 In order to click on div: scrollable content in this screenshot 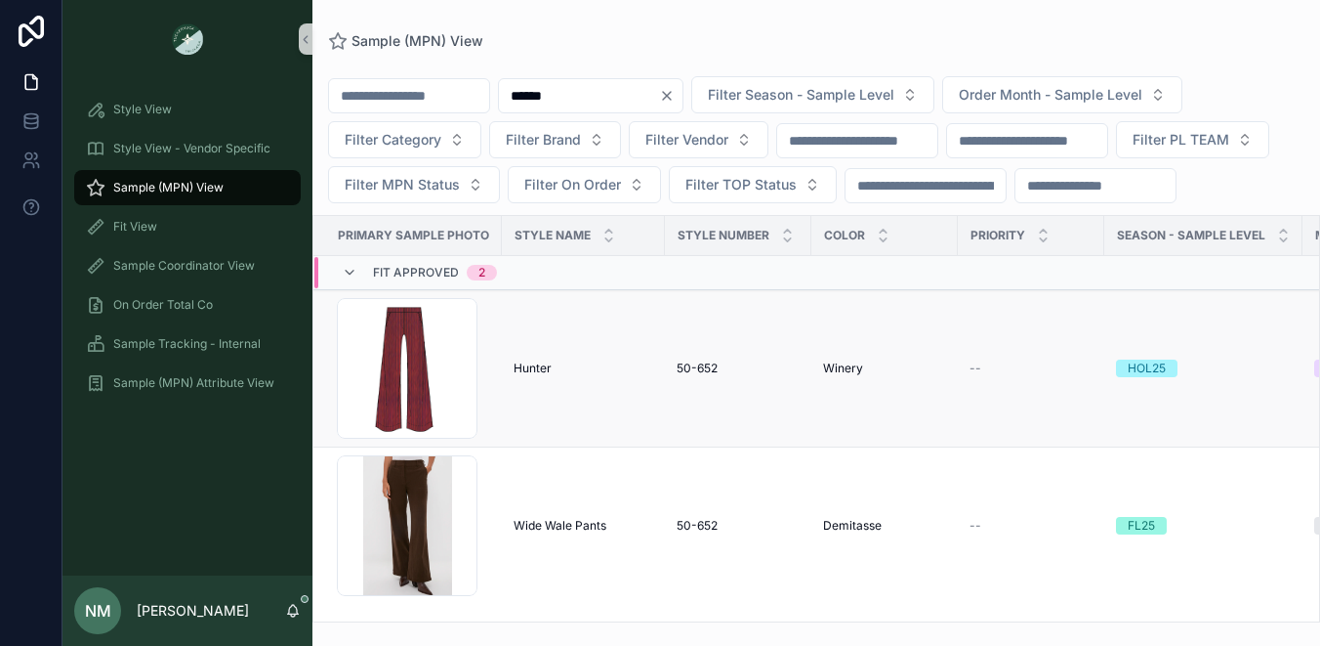, I will do `click(188, 252)`.